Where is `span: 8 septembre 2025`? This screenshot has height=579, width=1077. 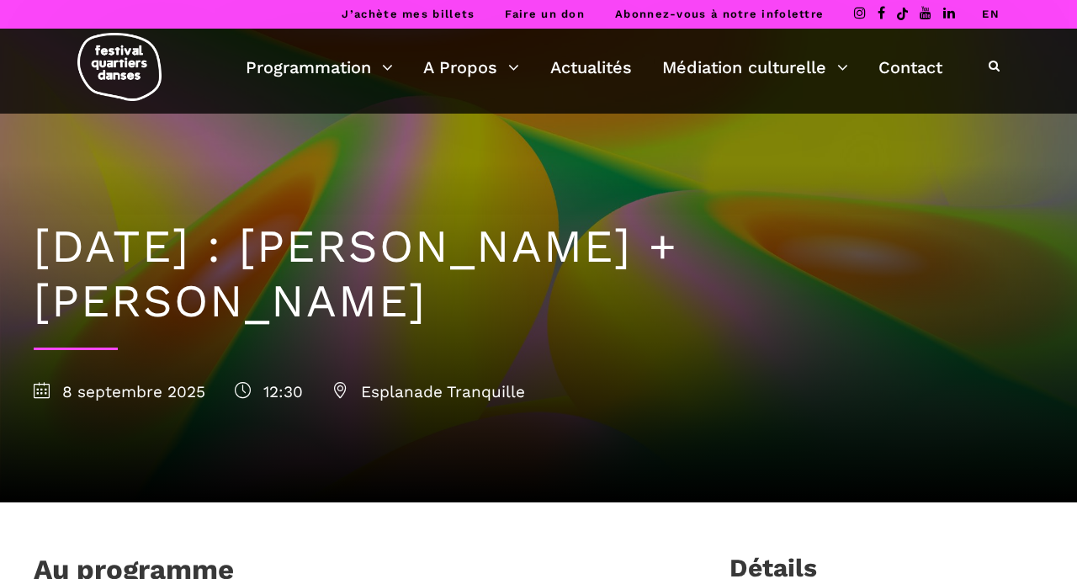 span: 8 septembre 2025 is located at coordinates (119, 391).